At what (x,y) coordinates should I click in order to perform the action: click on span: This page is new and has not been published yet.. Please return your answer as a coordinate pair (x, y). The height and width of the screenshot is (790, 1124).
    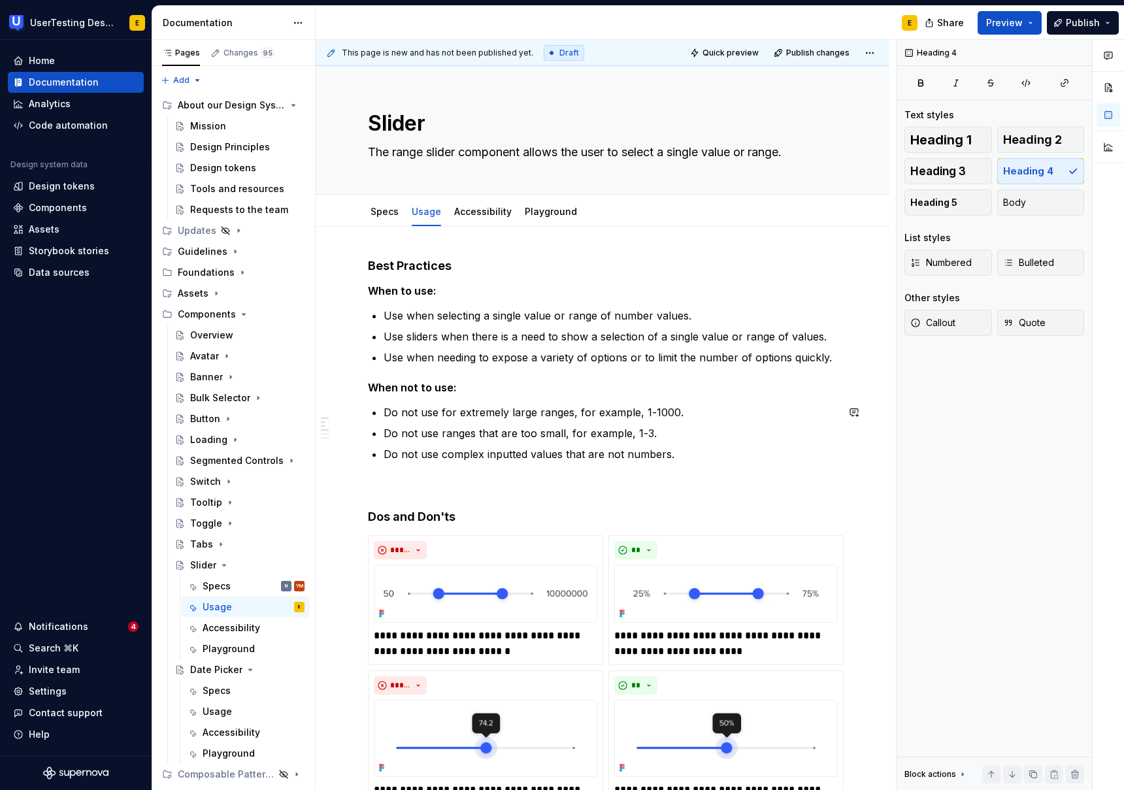
    Looking at the image, I should click on (437, 53).